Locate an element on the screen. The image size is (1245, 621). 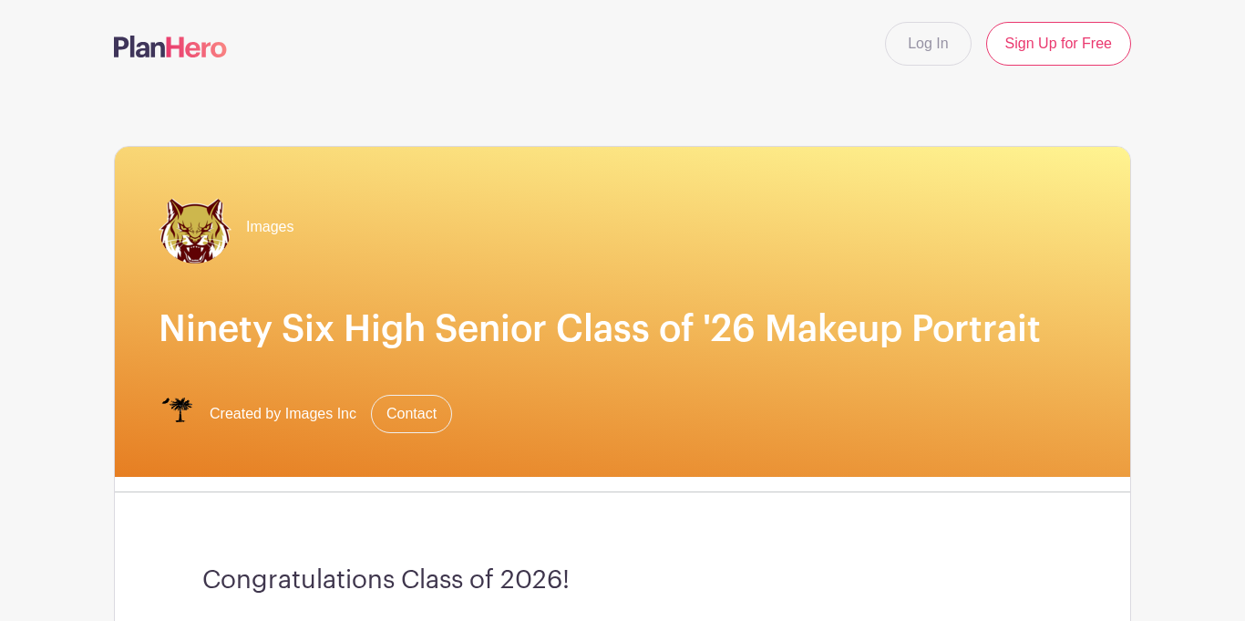
a: Sign Up for Free is located at coordinates (1058, 44).